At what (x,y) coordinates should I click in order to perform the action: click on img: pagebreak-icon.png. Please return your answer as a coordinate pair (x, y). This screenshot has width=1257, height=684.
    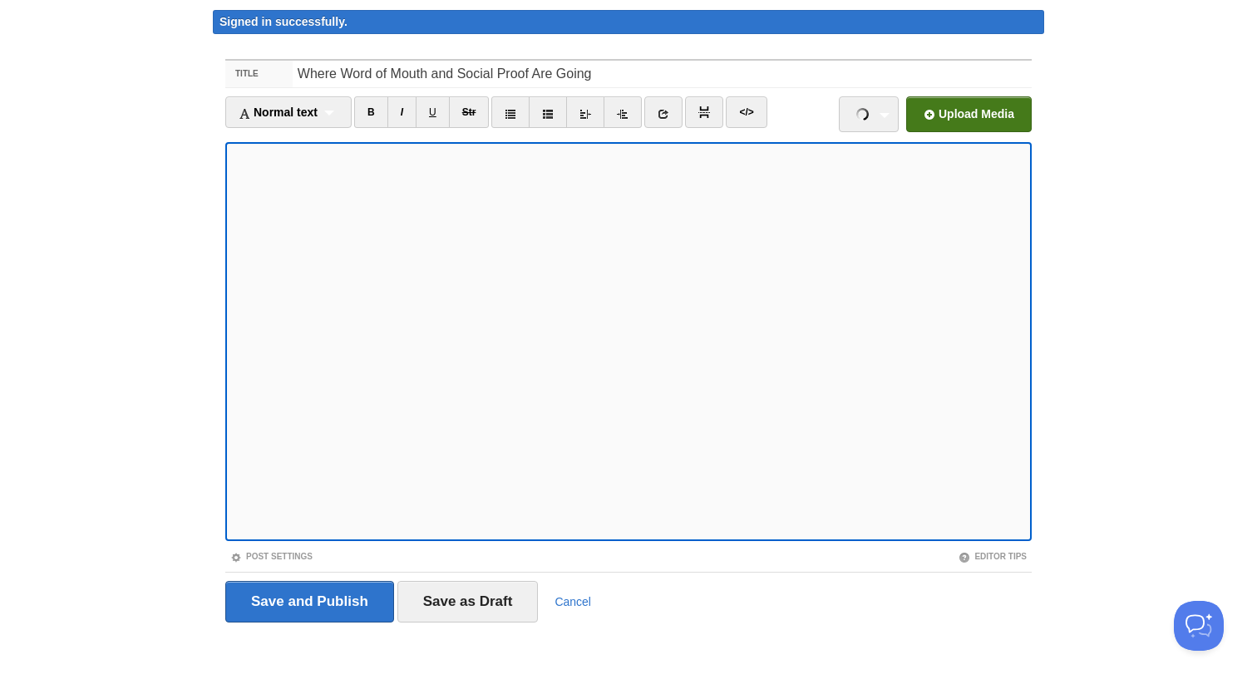
    Looking at the image, I should click on (704, 112).